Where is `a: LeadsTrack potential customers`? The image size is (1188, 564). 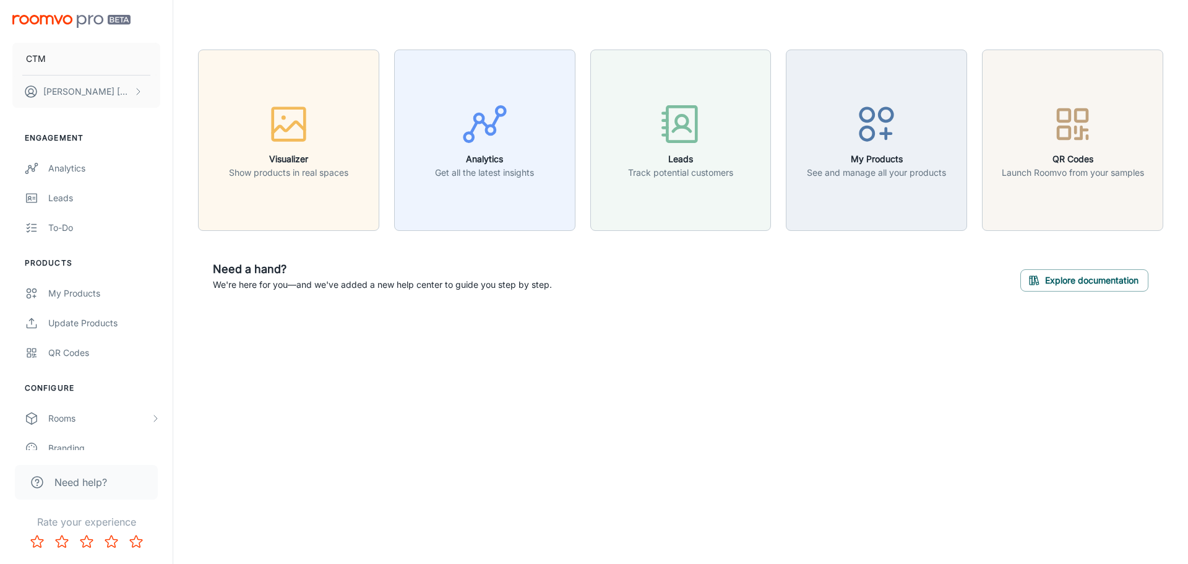
a: LeadsTrack potential customers is located at coordinates (681, 139).